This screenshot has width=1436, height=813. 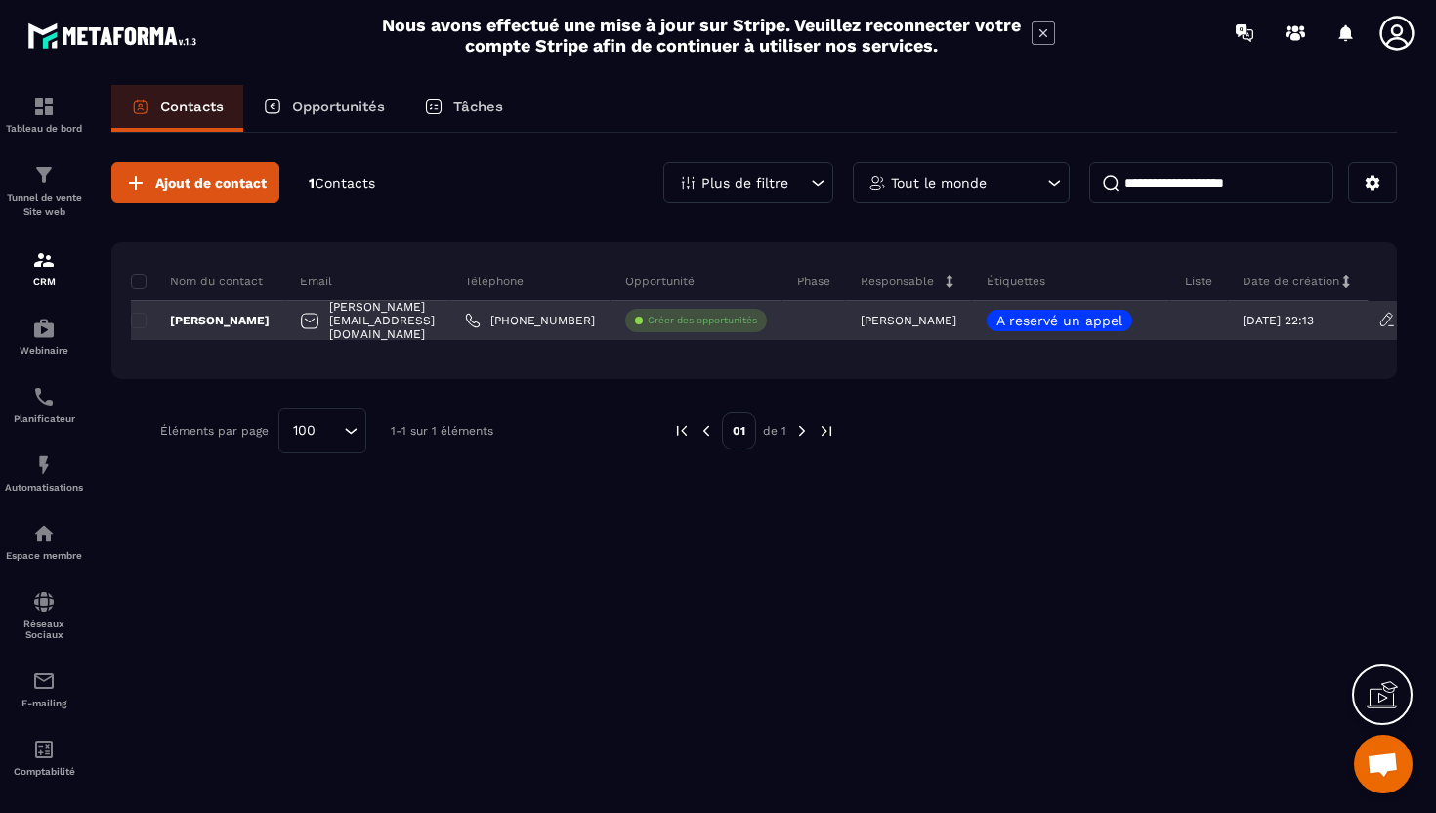 I want to click on p: 1, so click(x=342, y=183).